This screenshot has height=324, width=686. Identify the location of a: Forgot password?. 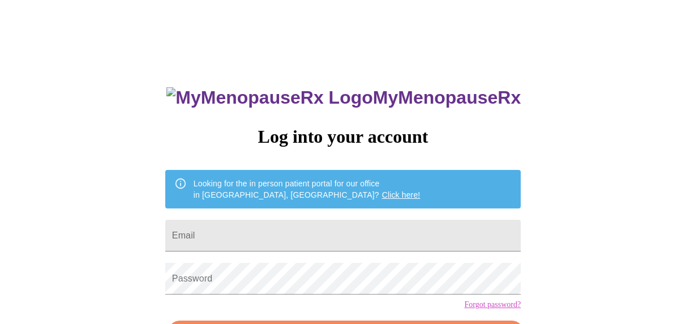
(493, 305).